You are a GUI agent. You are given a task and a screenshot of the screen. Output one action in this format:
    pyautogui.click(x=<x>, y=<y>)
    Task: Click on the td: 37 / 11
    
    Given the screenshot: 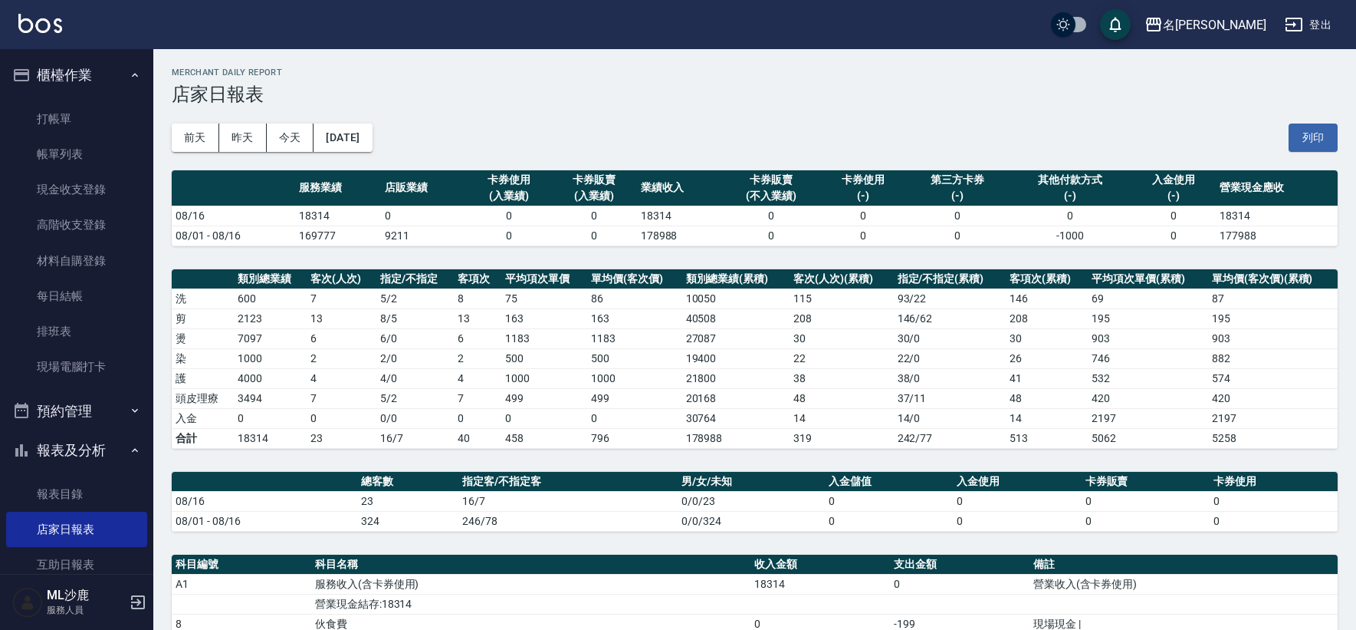 What is the action you would take?
    pyautogui.click(x=950, y=398)
    